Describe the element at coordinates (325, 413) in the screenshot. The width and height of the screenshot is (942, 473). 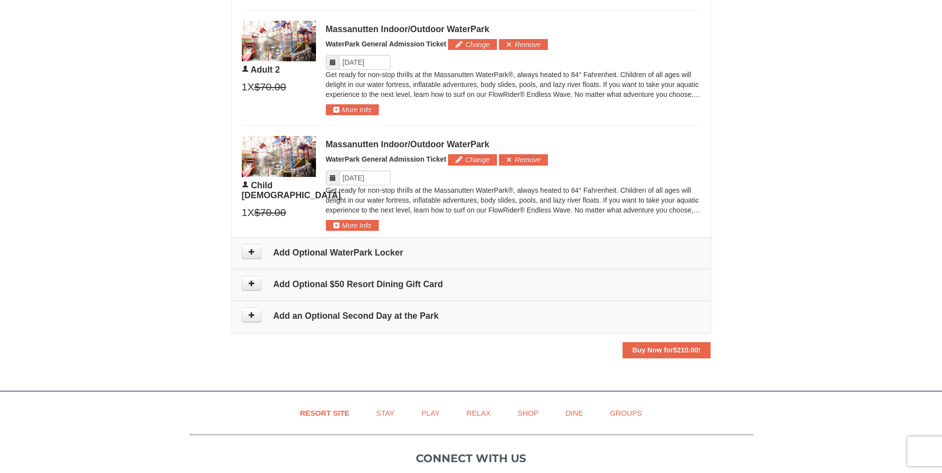
I see `a: Resort Site` at that location.